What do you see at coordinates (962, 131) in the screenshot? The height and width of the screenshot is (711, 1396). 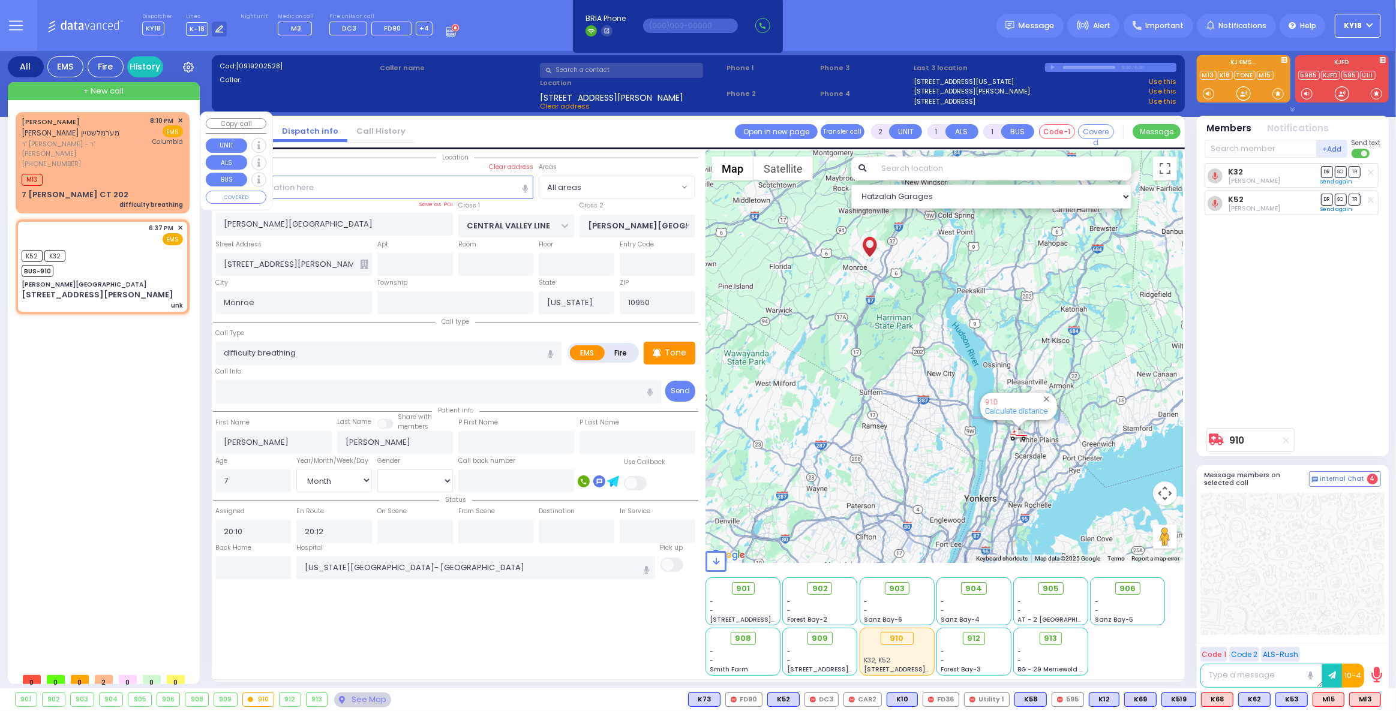 I see `button: ALS` at bounding box center [962, 131].